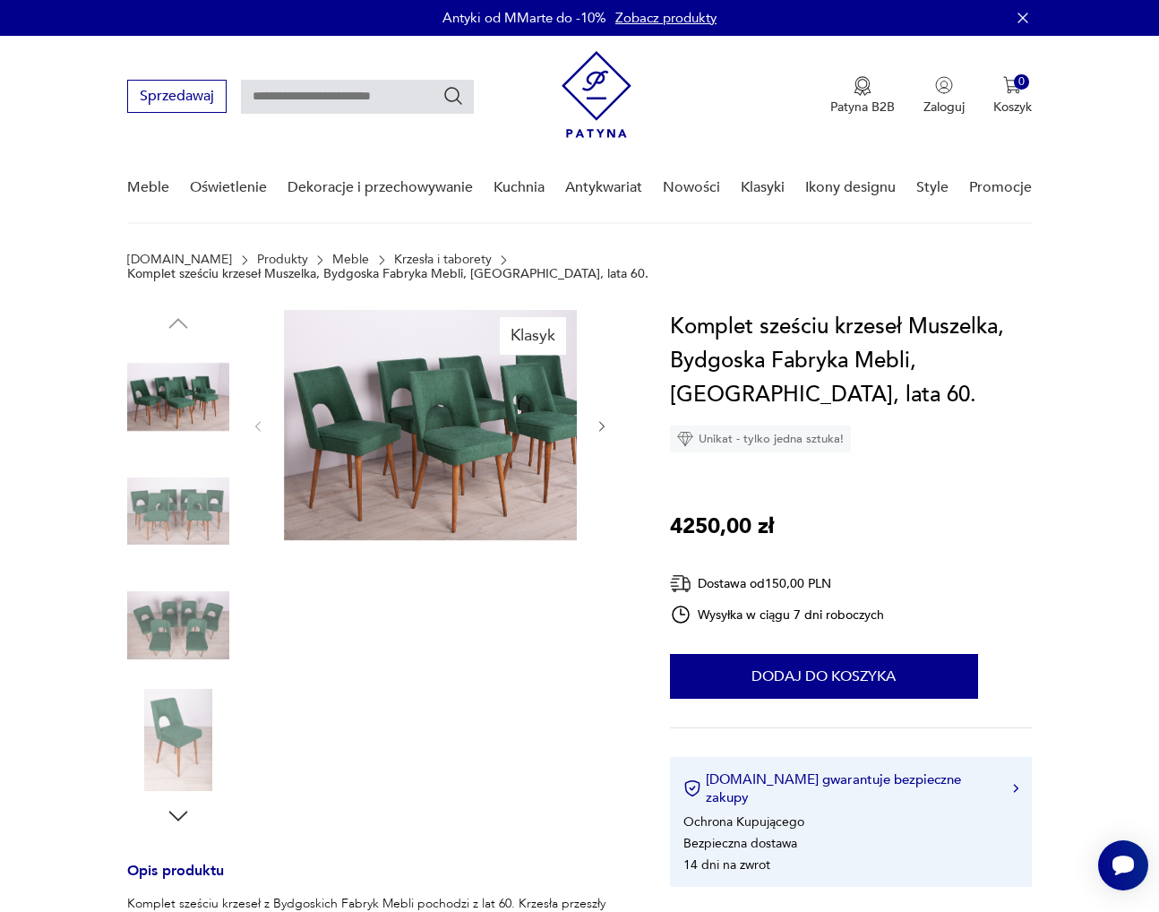  I want to click on button: 0Koszyk, so click(1012, 96).